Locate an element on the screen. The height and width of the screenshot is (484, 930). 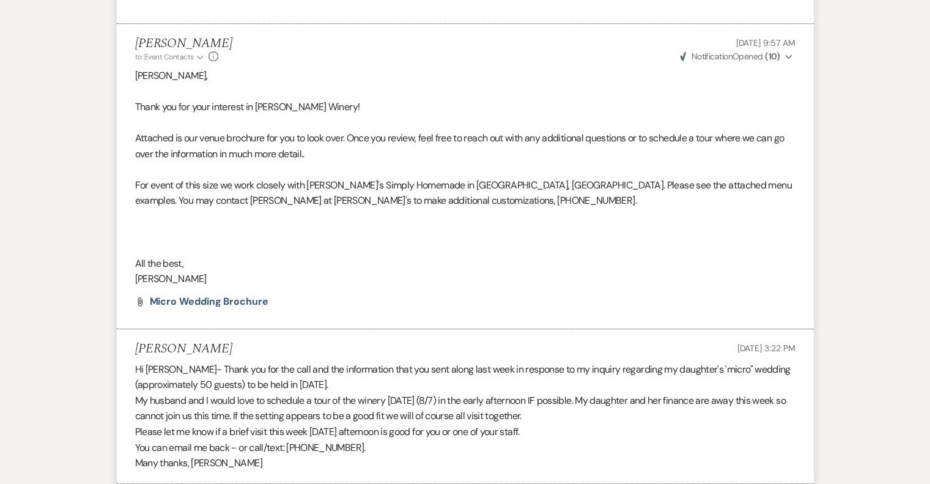
span: Notification is located at coordinates (712, 56).